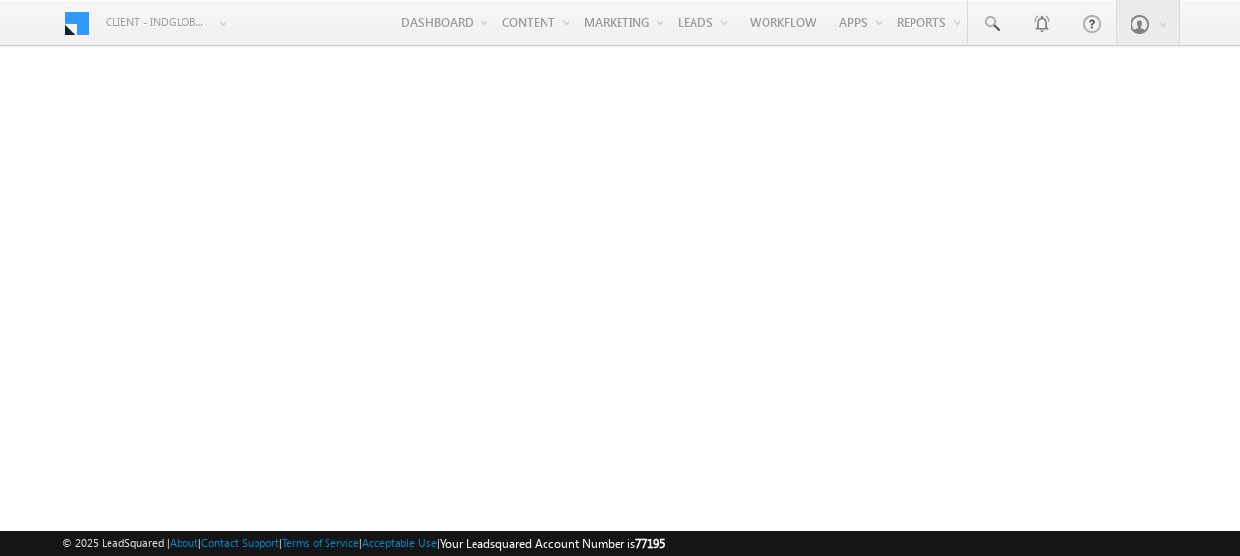 The image size is (1240, 556). What do you see at coordinates (399, 542) in the screenshot?
I see `a: Acceptable Use` at bounding box center [399, 542].